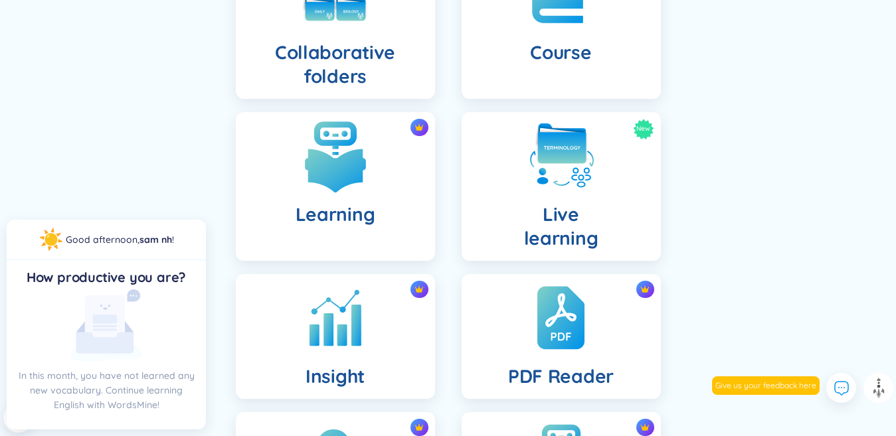 The height and width of the screenshot is (436, 896). Describe the element at coordinates (561, 52) in the screenshot. I see `h4: Course` at that location.